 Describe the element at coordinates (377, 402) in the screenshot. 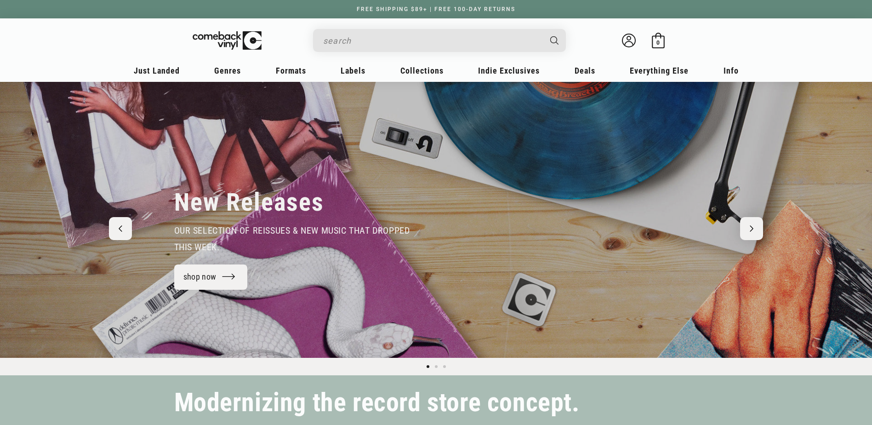

I see `h2: Modernizing the record store concept.` at that location.